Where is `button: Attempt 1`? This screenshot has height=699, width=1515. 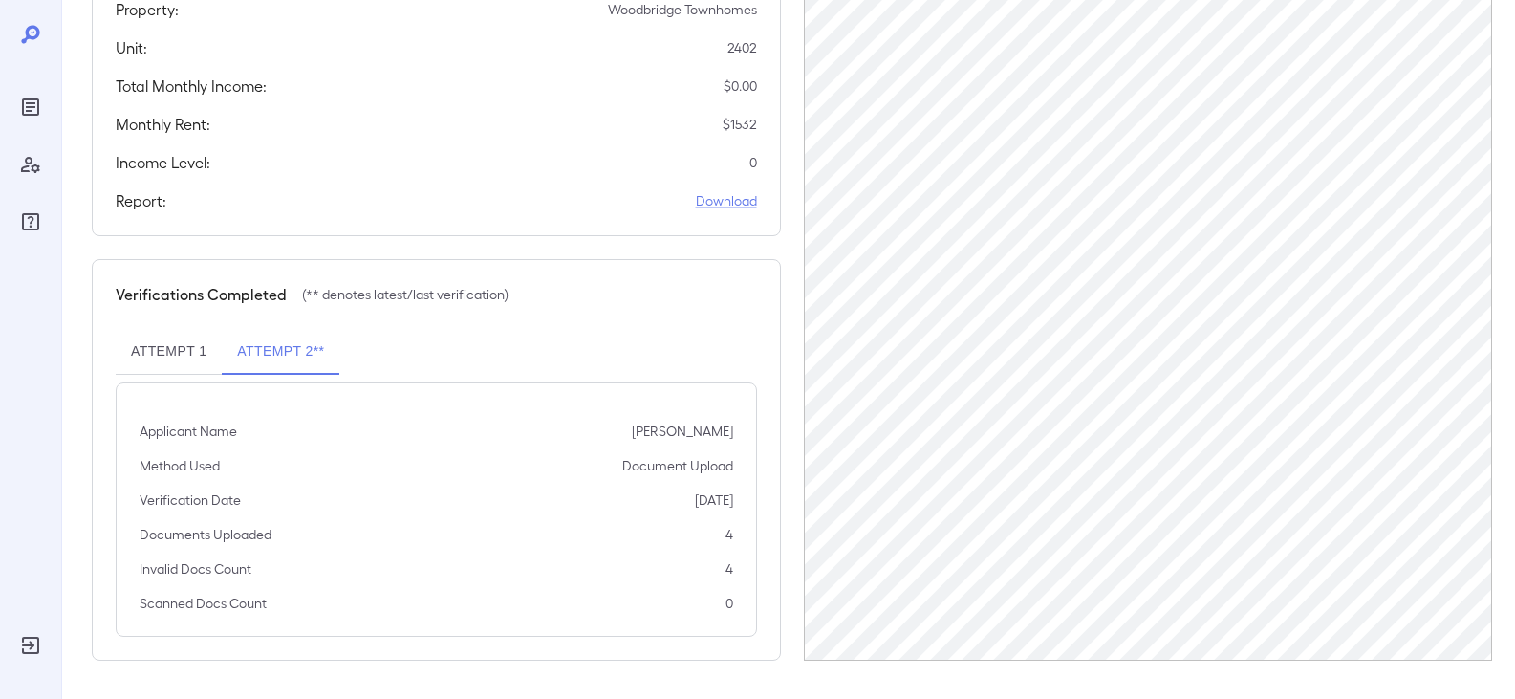
button: Attempt 1 is located at coordinates (168, 352).